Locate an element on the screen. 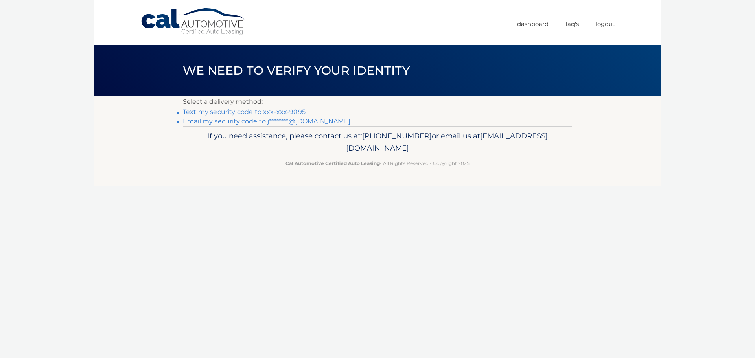  a: Dashboard is located at coordinates (533, 24).